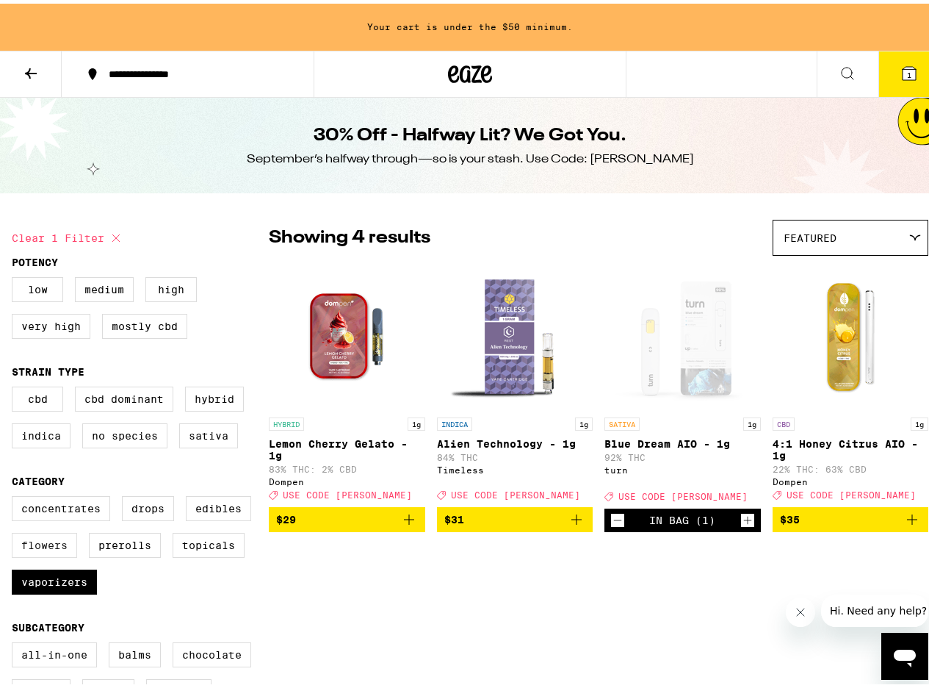 The image size is (929, 688). I want to click on label: Vaporizers, so click(54, 578).